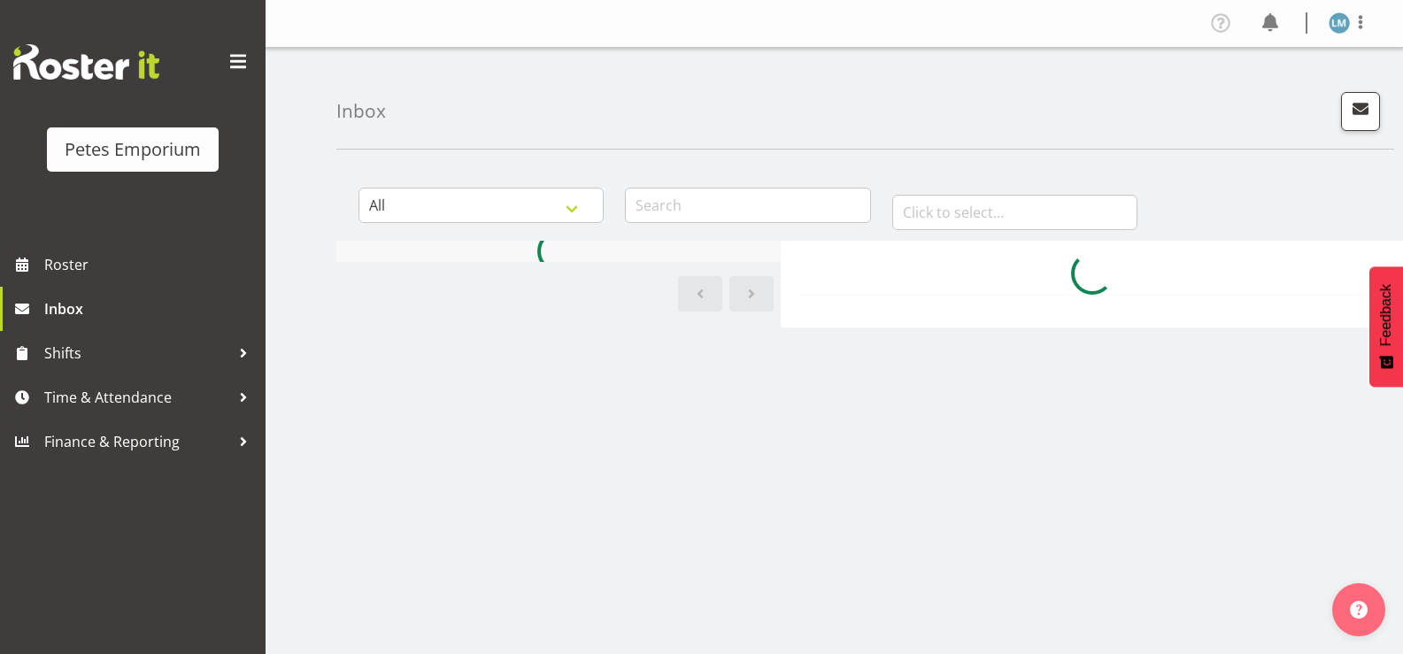 Image resolution: width=1403 pixels, height=654 pixels. Describe the element at coordinates (747, 205) in the screenshot. I see `input: Search` at that location.